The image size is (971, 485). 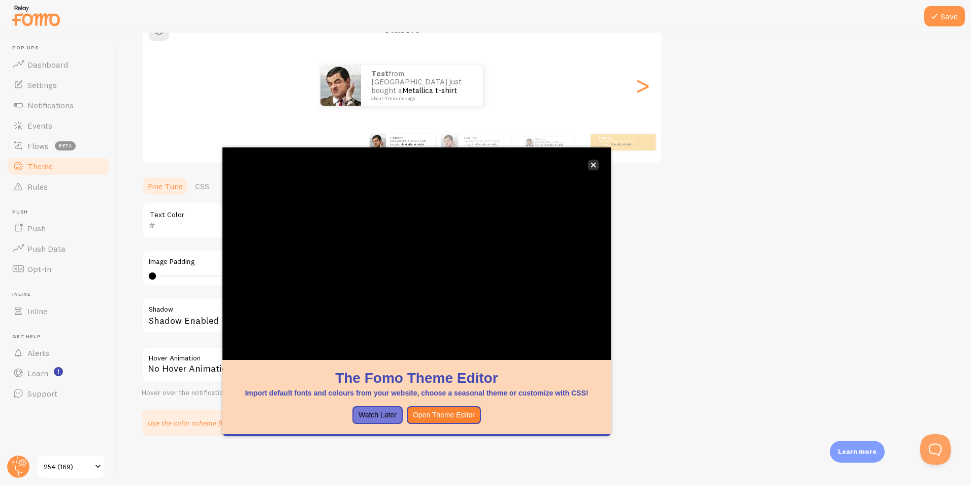 What do you see at coordinates (643, 85) in the screenshot?
I see `div: Next slide` at bounding box center [643, 85].